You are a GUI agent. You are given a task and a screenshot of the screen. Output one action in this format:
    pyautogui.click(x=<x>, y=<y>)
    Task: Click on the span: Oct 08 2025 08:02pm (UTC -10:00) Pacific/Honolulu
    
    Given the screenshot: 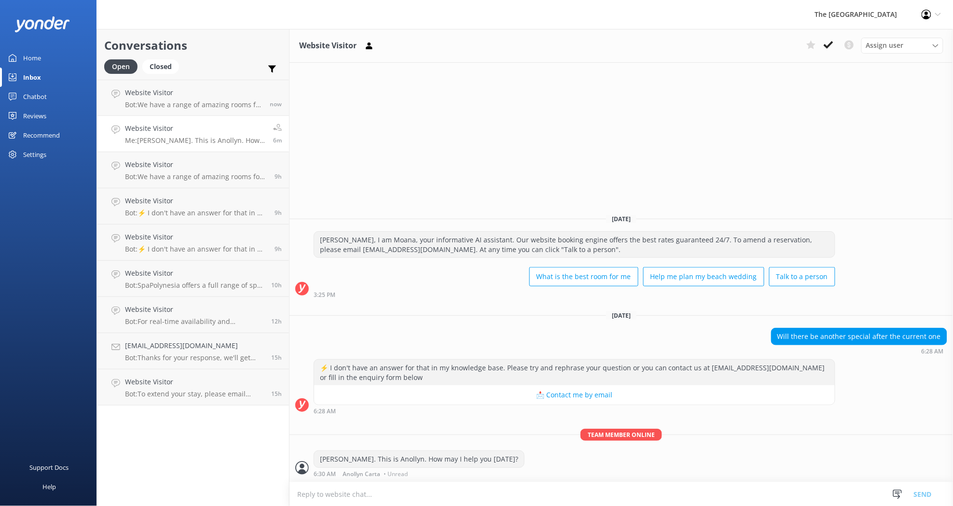 What is the action you would take?
    pyautogui.click(x=276, y=321)
    